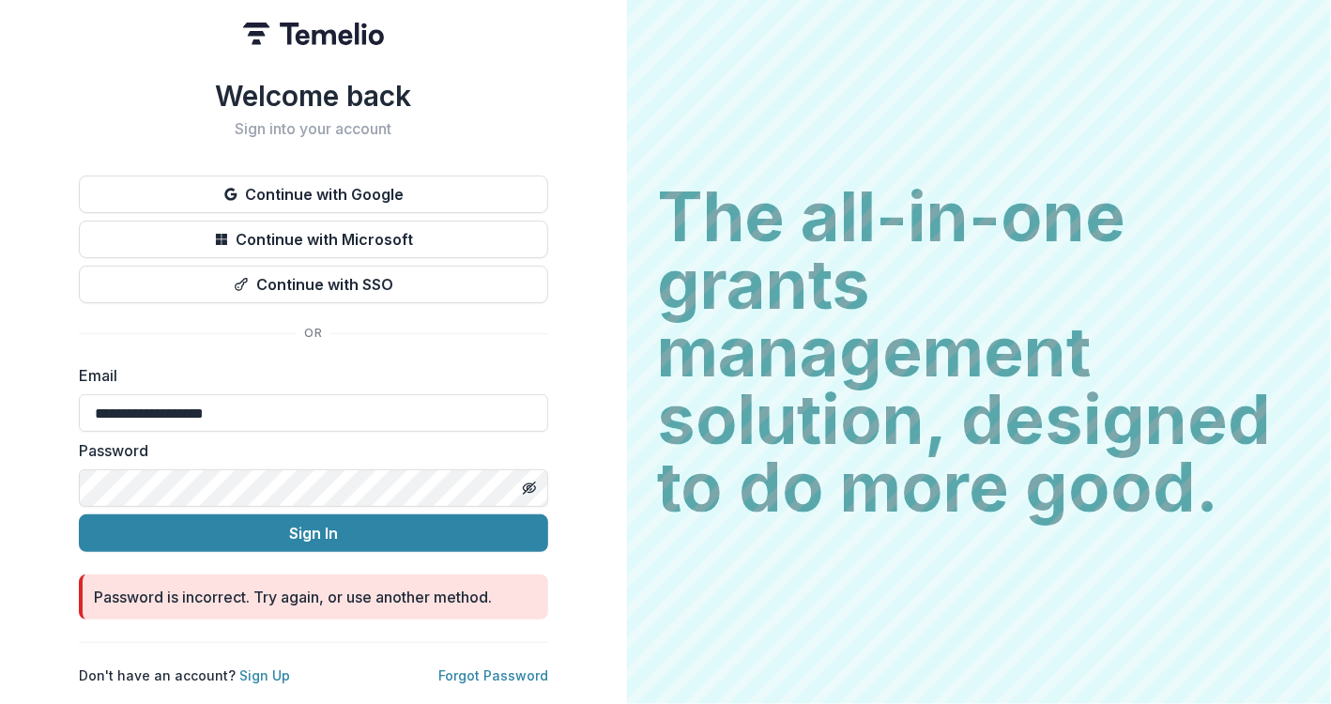 This screenshot has width=1331, height=704. Describe the element at coordinates (493, 675) in the screenshot. I see `a: Forgot Password` at that location.